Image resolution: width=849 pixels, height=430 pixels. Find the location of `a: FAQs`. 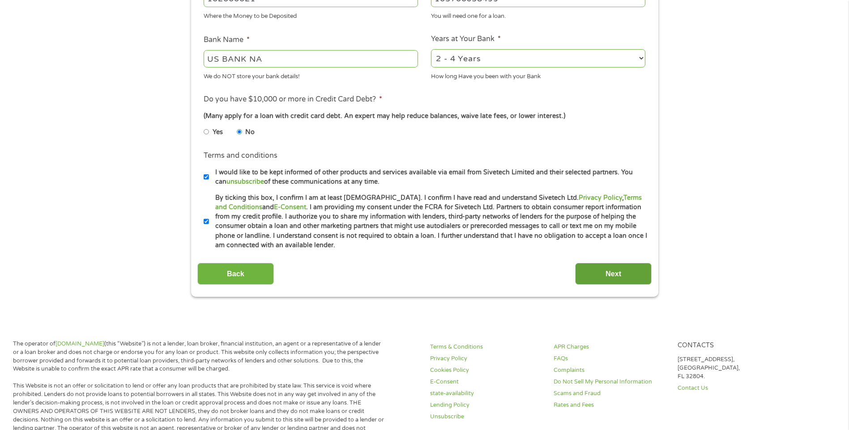

a: FAQs is located at coordinates (610, 359).